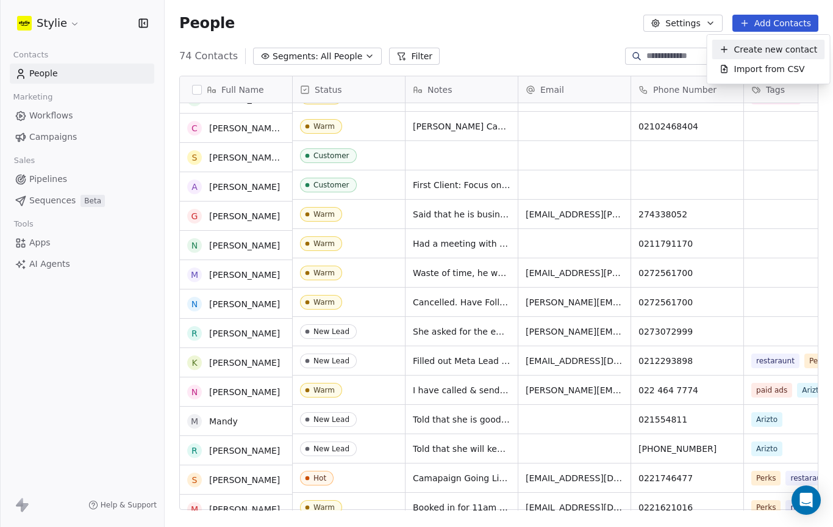 Image resolution: width=833 pixels, height=527 pixels. Describe the element at coordinates (462, 214) in the screenshot. I see `span: Said that he is business broker and will call us later this week` at that location.